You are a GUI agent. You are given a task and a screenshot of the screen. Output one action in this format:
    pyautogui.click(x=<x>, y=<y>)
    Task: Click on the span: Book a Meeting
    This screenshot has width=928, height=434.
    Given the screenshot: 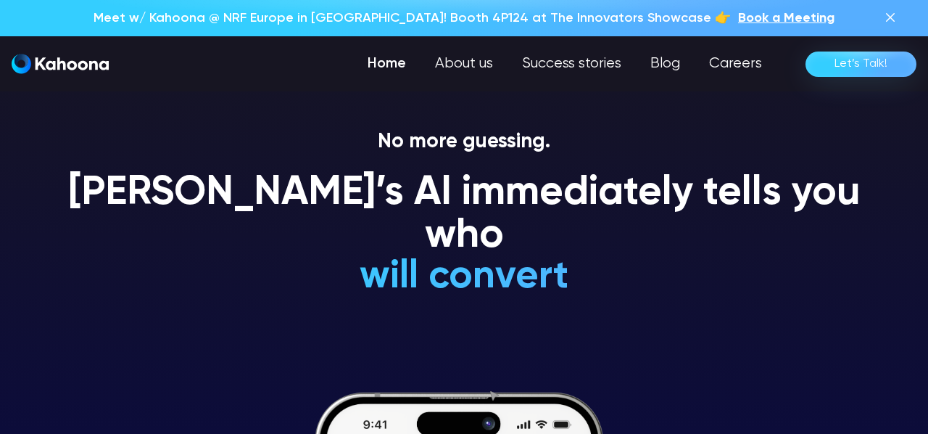 What is the action you would take?
    pyautogui.click(x=786, y=18)
    